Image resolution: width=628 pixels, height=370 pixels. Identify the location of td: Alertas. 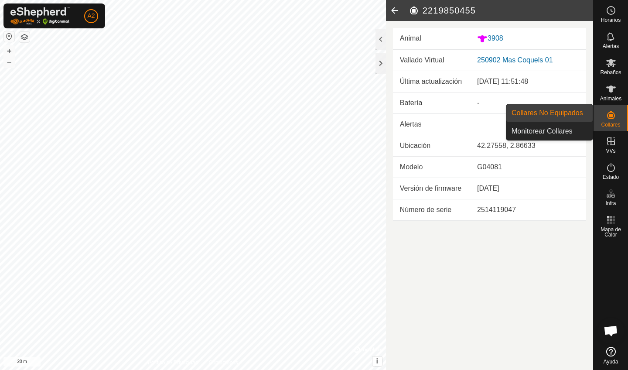
(432, 124).